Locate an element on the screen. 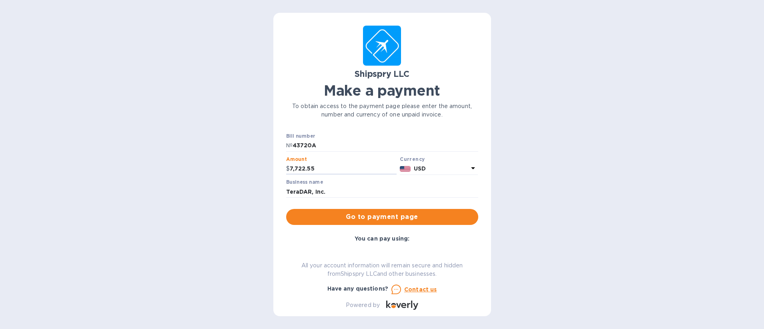  label: Bill number is located at coordinates (301, 137).